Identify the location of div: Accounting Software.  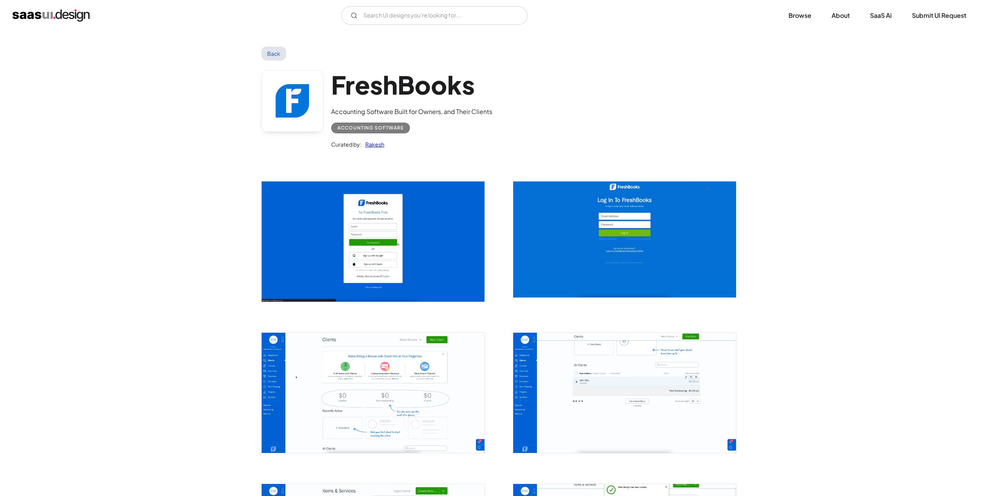
(370, 128).